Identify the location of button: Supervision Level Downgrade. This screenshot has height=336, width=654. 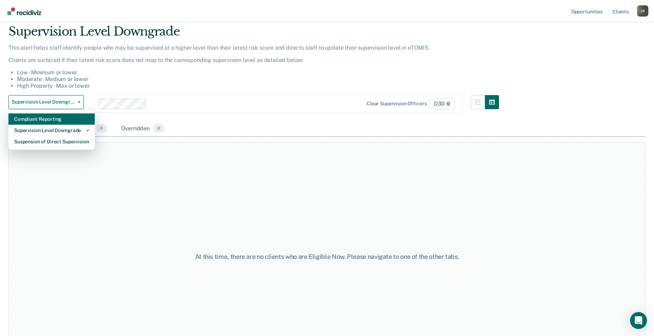
(46, 102).